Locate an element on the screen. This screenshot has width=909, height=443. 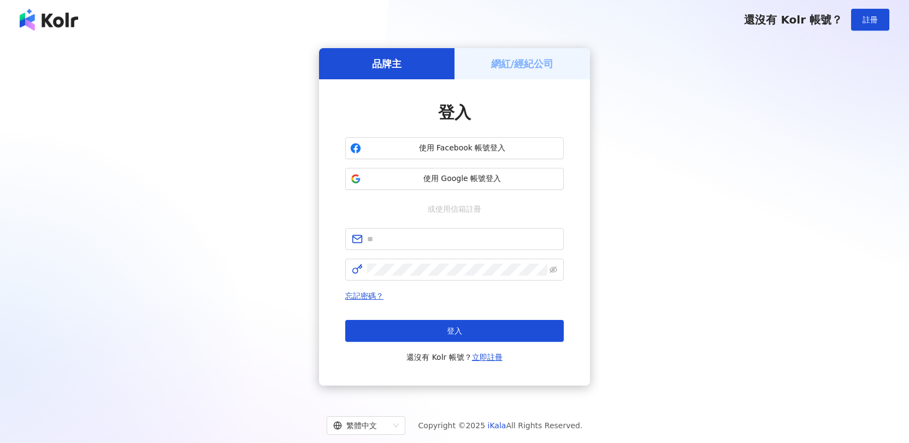
img: logo is located at coordinates (49, 20).